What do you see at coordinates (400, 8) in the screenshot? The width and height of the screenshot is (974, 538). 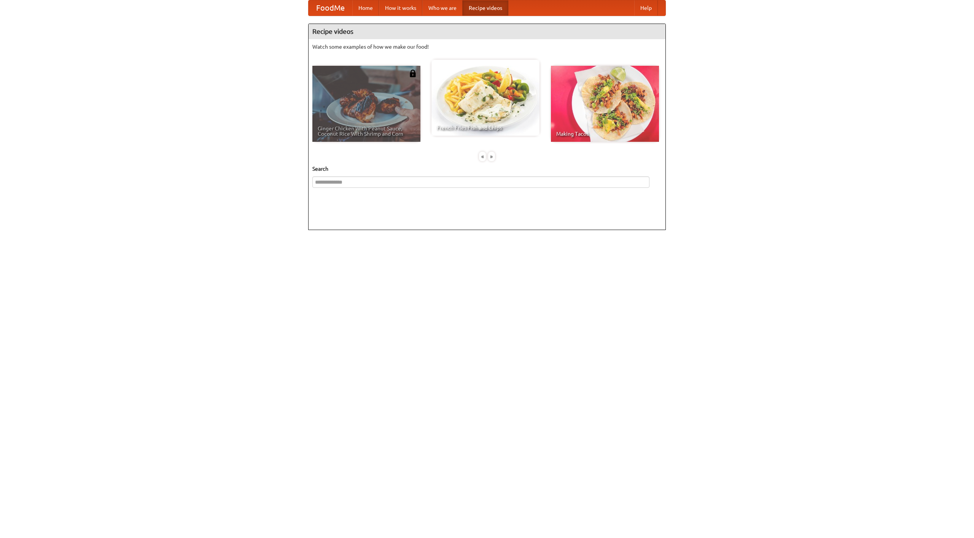 I see `a: How it works` at bounding box center [400, 8].